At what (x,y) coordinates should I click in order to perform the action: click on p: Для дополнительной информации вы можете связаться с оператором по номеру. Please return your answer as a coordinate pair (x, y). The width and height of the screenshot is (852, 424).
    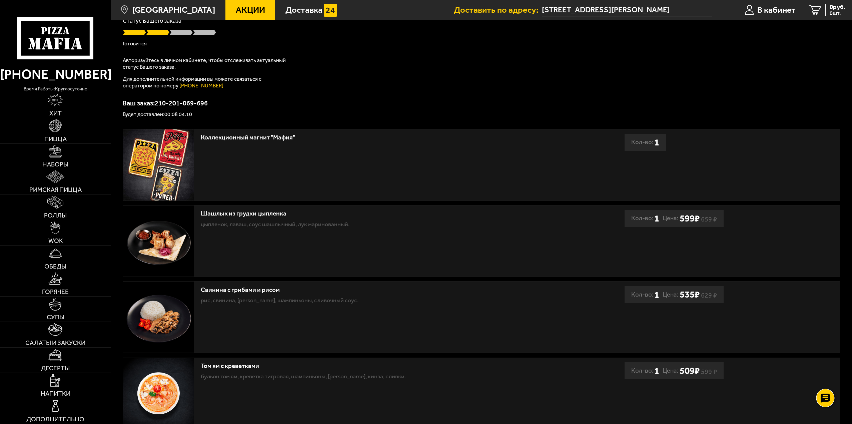
    Looking at the image, I should click on (206, 82).